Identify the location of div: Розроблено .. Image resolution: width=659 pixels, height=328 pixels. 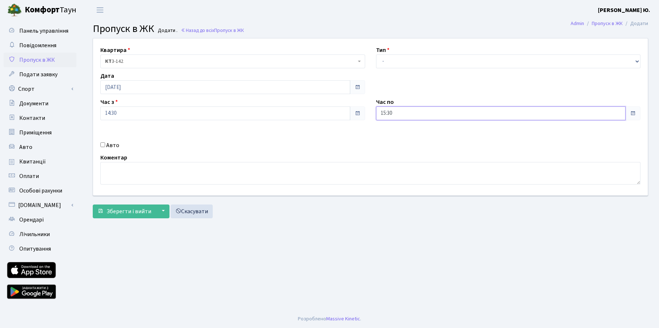
(330, 319).